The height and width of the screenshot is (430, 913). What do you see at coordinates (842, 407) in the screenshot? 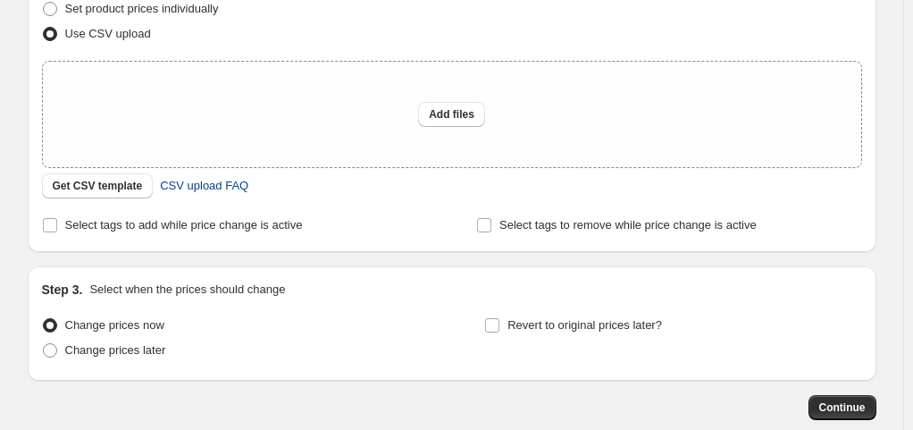
I see `button: Continue` at bounding box center [842, 407].